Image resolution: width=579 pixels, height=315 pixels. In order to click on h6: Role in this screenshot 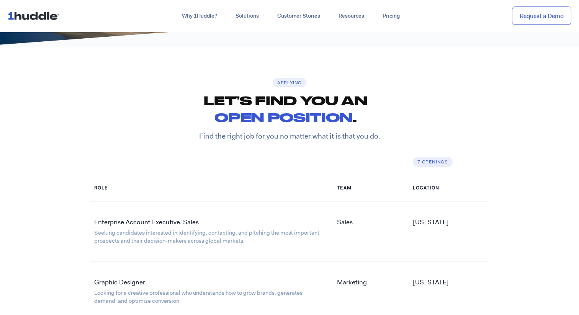, I will do `click(210, 188)`.